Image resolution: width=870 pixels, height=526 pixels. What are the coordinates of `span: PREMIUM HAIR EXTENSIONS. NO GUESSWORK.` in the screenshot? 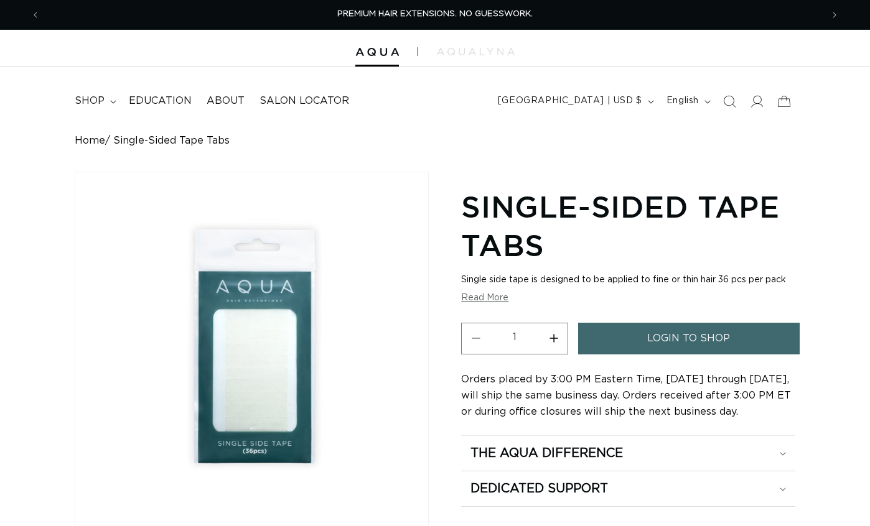 It's located at (435, 14).